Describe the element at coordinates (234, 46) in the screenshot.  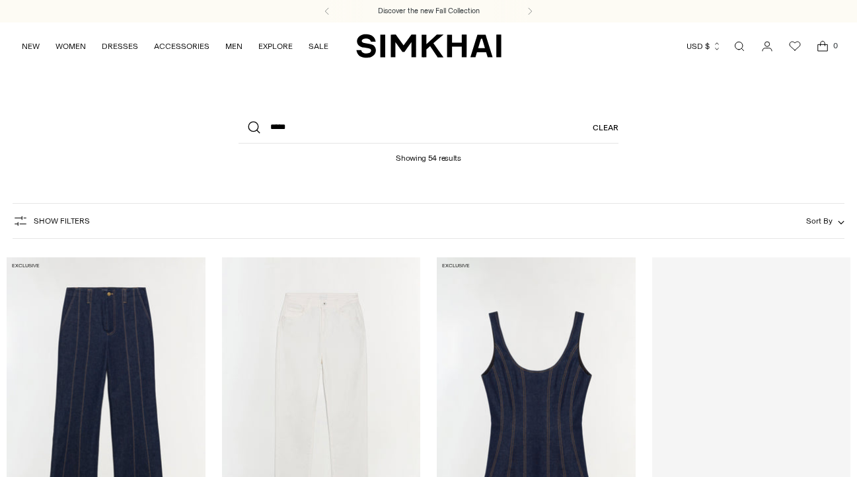
I see `a: MEN` at that location.